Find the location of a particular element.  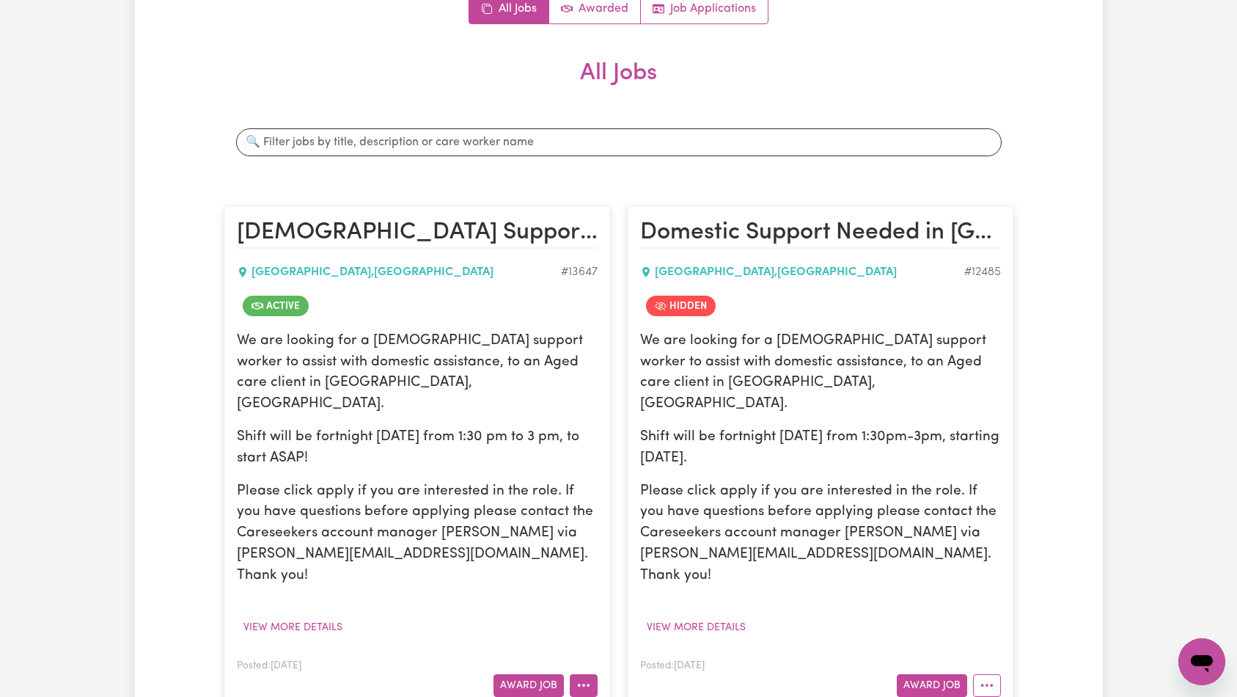

div: Job ID #13647 is located at coordinates (579, 272).